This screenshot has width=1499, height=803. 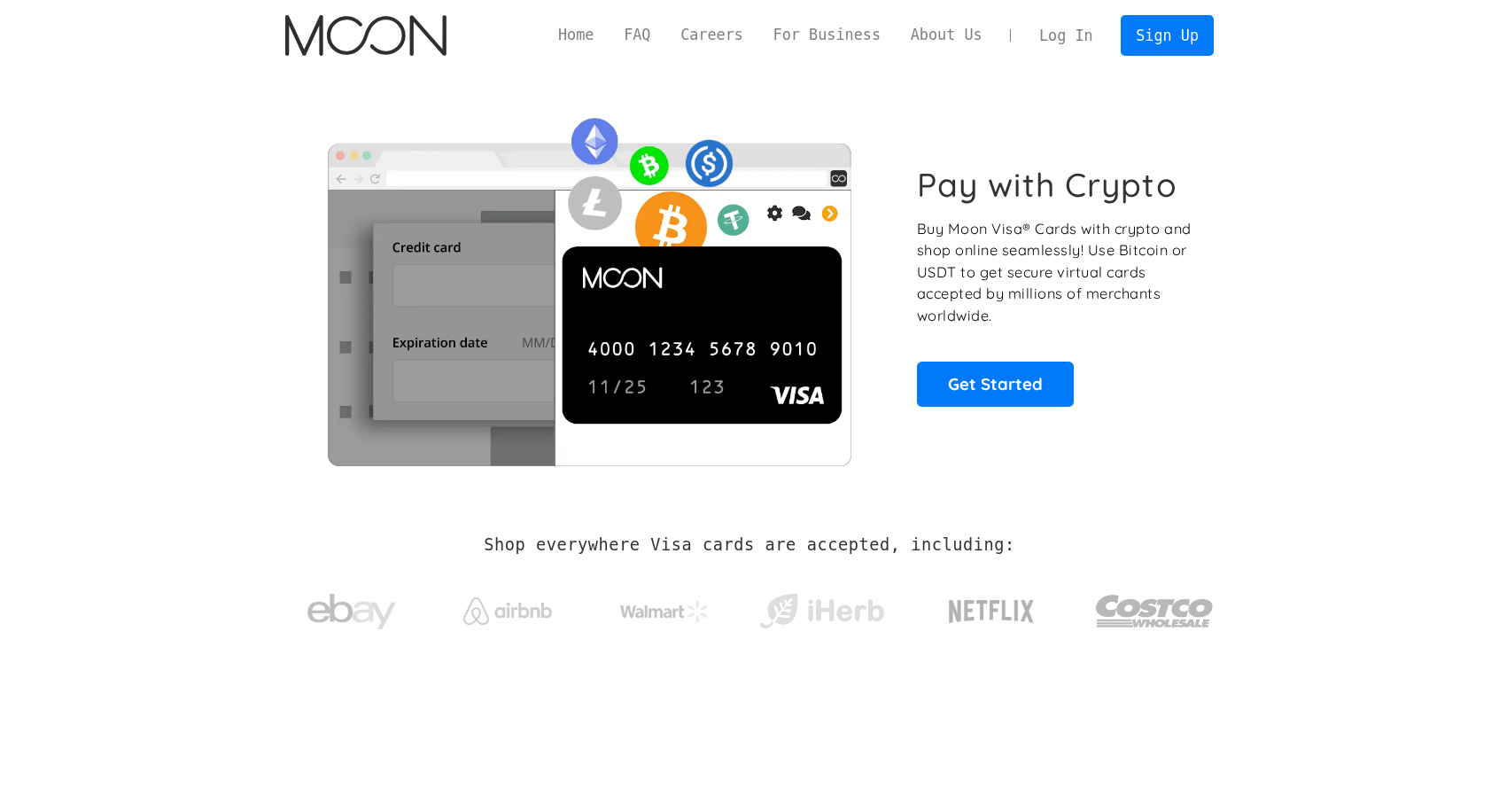 I want to click on a: Home, so click(x=576, y=35).